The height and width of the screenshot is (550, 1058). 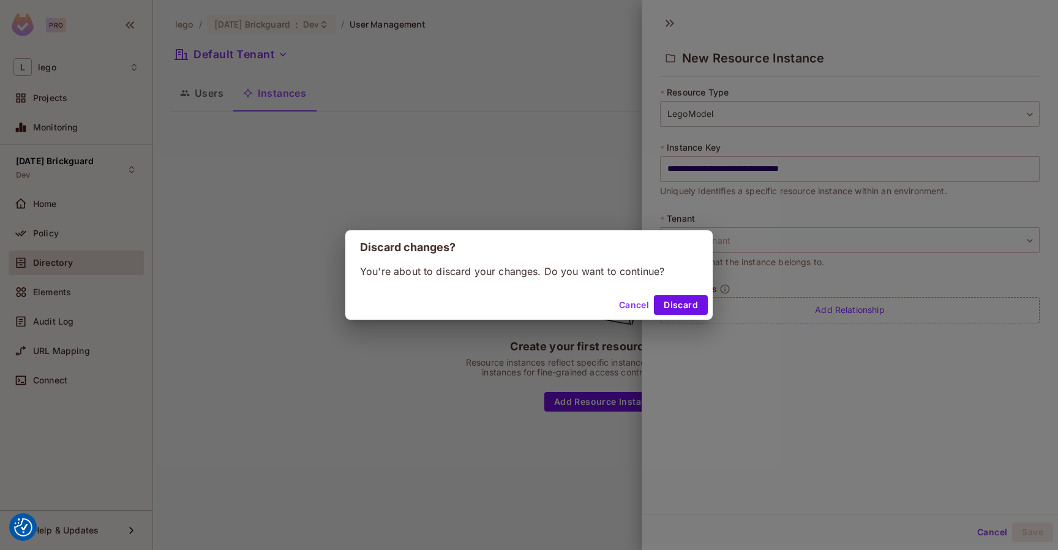 I want to click on button: Cancel, so click(x=634, y=305).